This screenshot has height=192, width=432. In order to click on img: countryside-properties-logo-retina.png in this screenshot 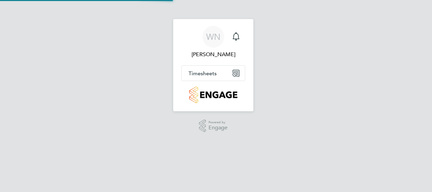, I will do `click(213, 94)`.